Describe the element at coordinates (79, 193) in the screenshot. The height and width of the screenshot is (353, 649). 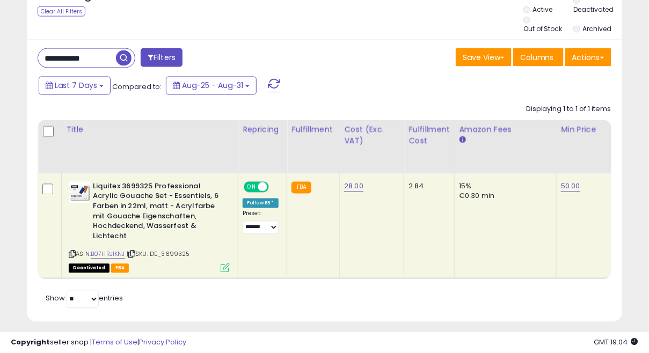
I see `img: 416azsBh3nS._SL40_.jpg` at that location.